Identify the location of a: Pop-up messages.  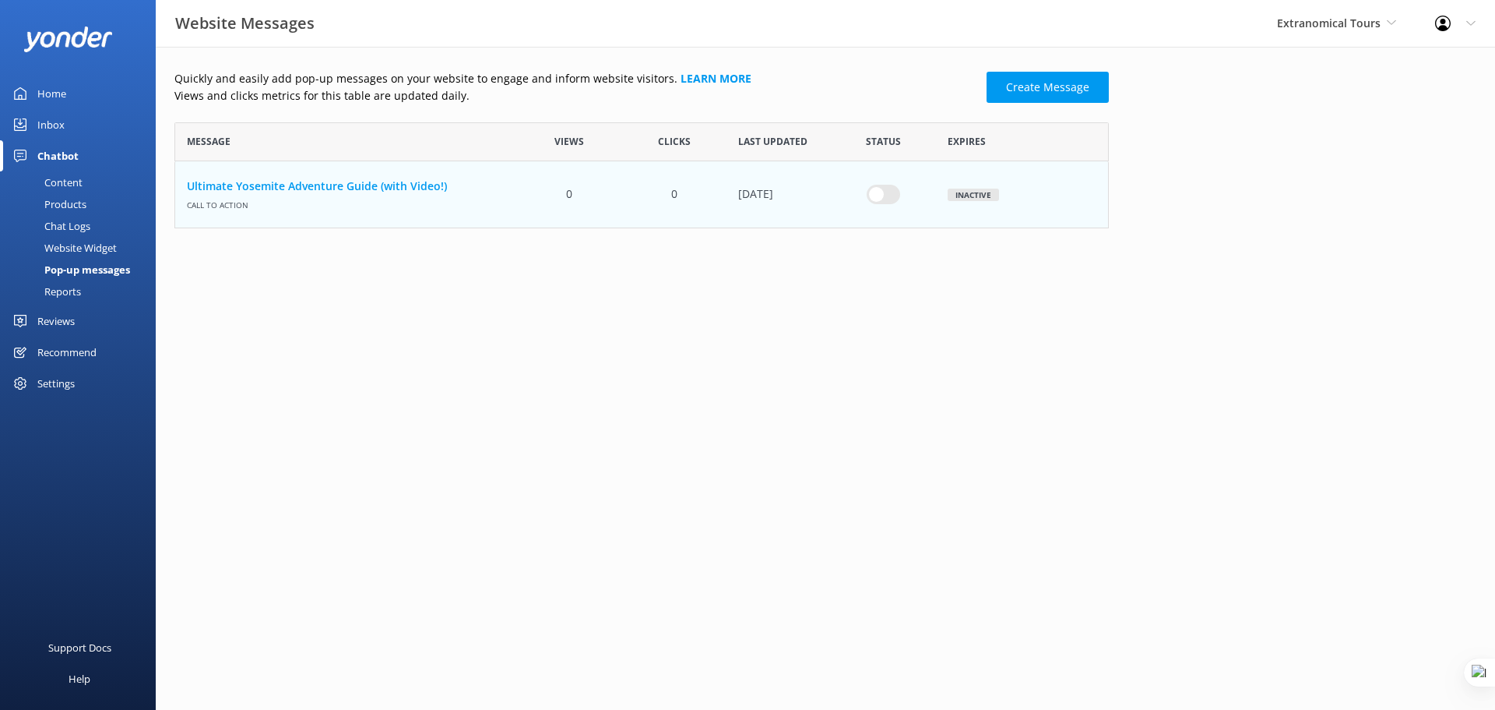
(83, 269).